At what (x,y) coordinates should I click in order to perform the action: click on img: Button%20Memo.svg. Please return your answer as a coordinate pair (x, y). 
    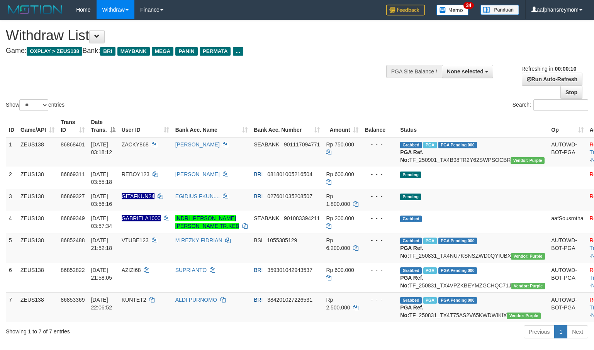
    Looking at the image, I should click on (452, 10).